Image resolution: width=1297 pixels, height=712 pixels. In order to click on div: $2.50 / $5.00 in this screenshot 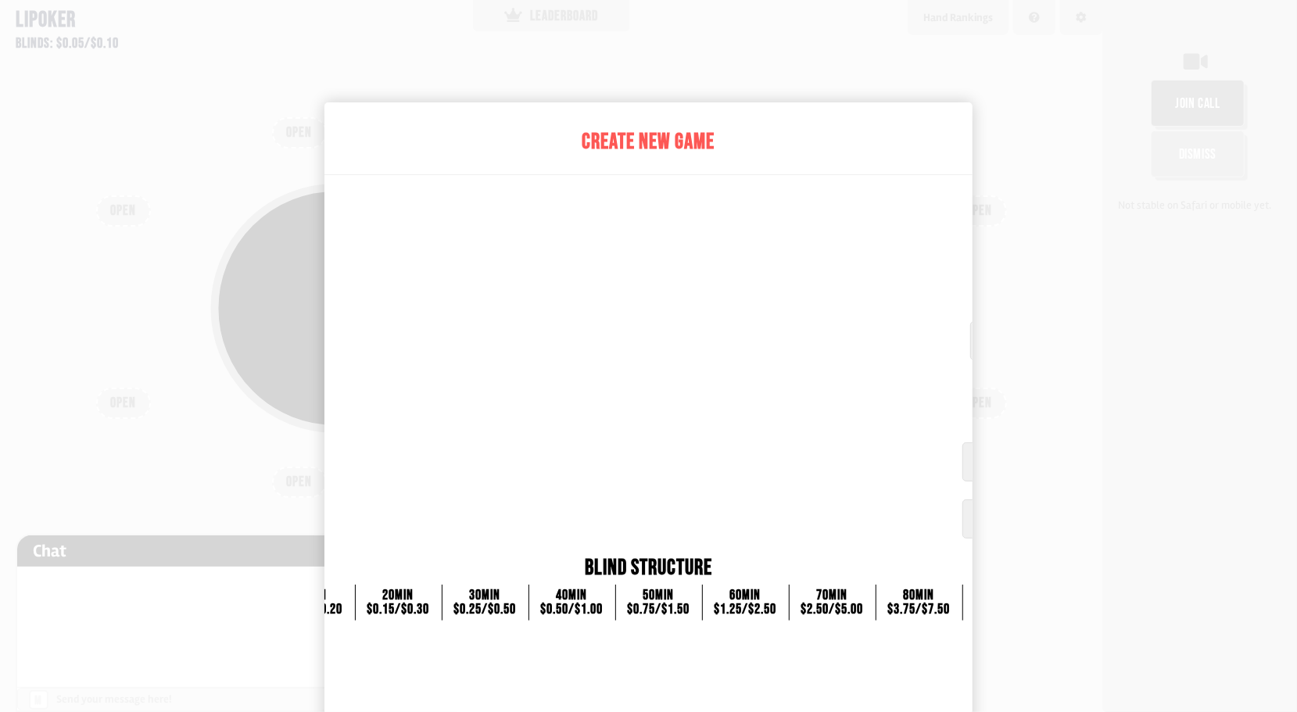, I will do `click(832, 610)`.